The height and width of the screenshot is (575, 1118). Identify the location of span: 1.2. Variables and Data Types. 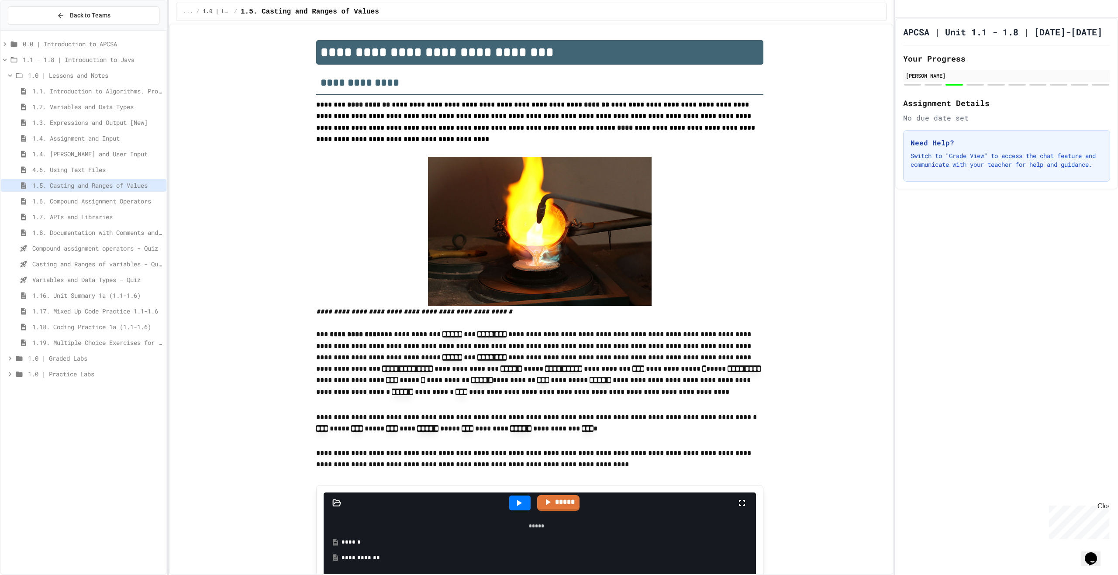
(97, 107).